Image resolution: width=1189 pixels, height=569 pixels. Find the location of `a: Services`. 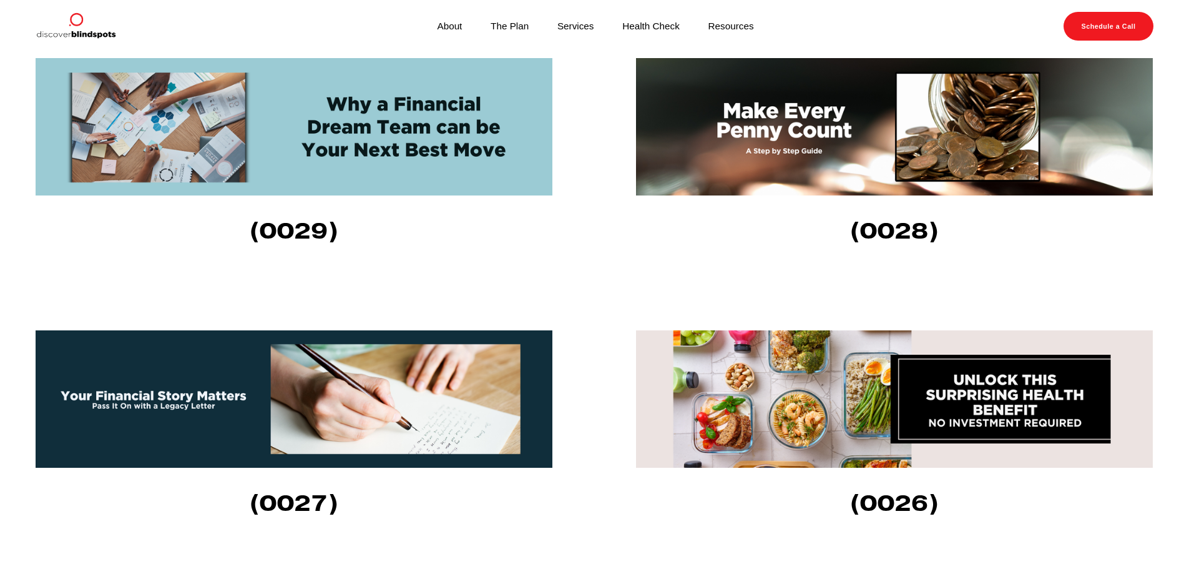

a: Services is located at coordinates (576, 26).